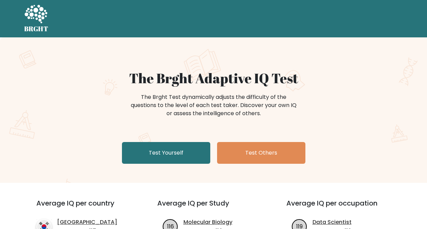  What do you see at coordinates (332, 222) in the screenshot?
I see `a: Data Scientist` at bounding box center [332, 222].